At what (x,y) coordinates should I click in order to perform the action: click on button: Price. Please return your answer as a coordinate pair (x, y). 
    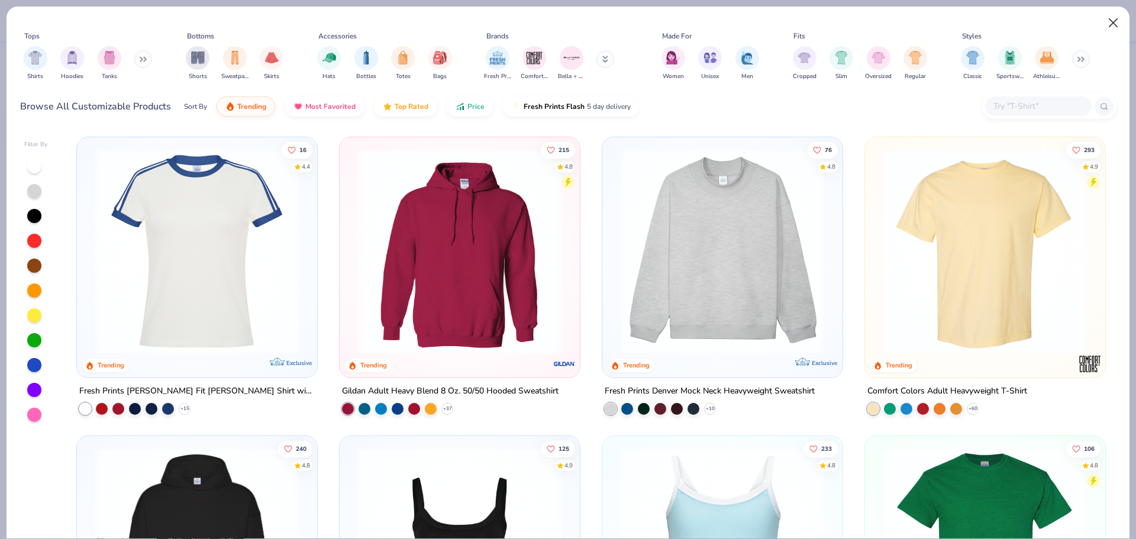
    Looking at the image, I should click on (470, 107).